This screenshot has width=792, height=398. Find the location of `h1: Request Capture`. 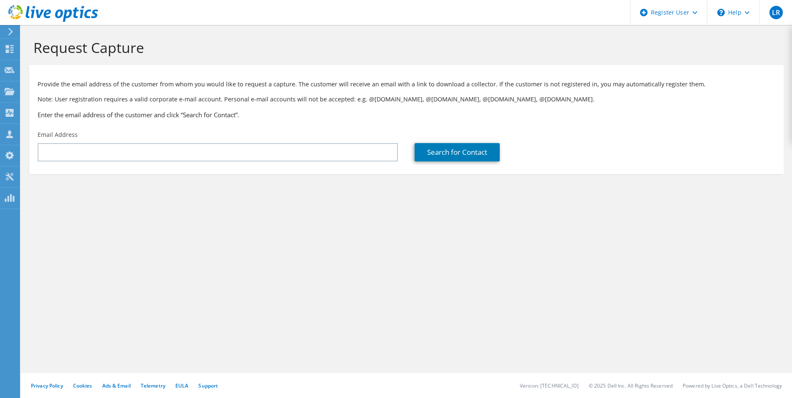

h1: Request Capture is located at coordinates (404, 48).